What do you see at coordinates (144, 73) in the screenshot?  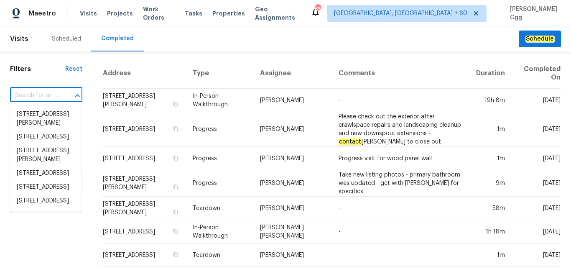 I see `th: Address` at bounding box center [144, 73].